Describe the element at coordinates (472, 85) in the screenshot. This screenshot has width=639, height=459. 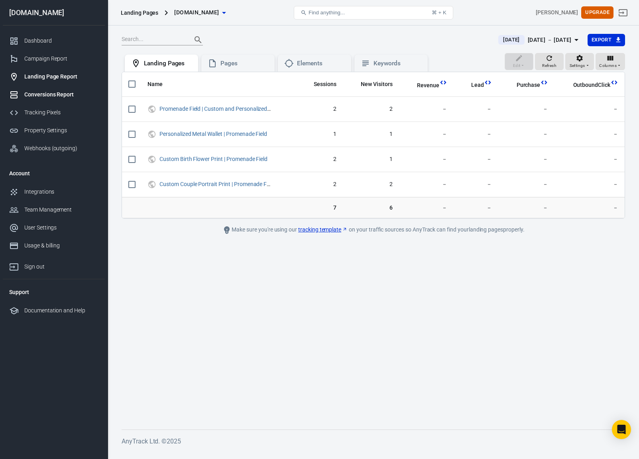
I see `span: Lead` at that location.